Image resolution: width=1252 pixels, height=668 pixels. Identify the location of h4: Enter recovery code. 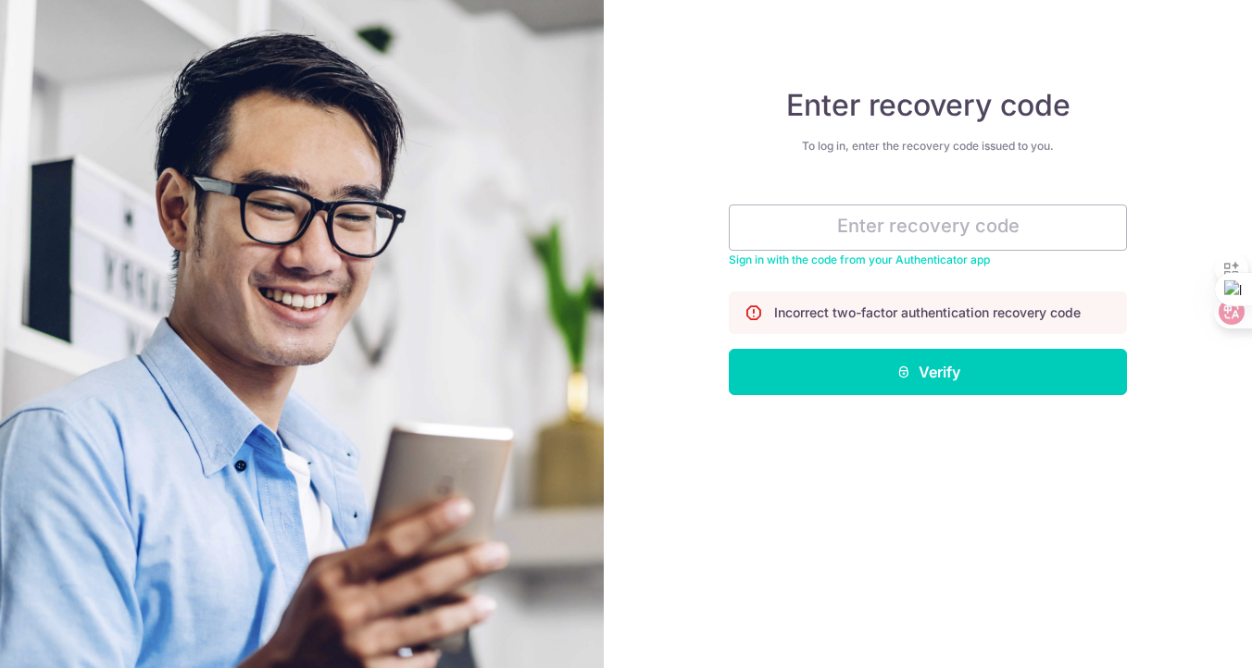
(928, 106).